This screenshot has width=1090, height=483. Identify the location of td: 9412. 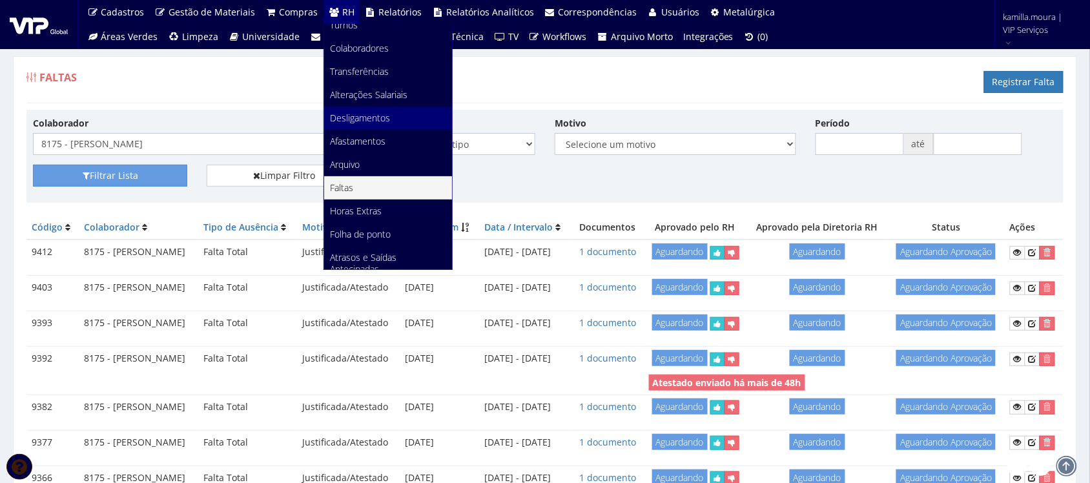
(52, 252).